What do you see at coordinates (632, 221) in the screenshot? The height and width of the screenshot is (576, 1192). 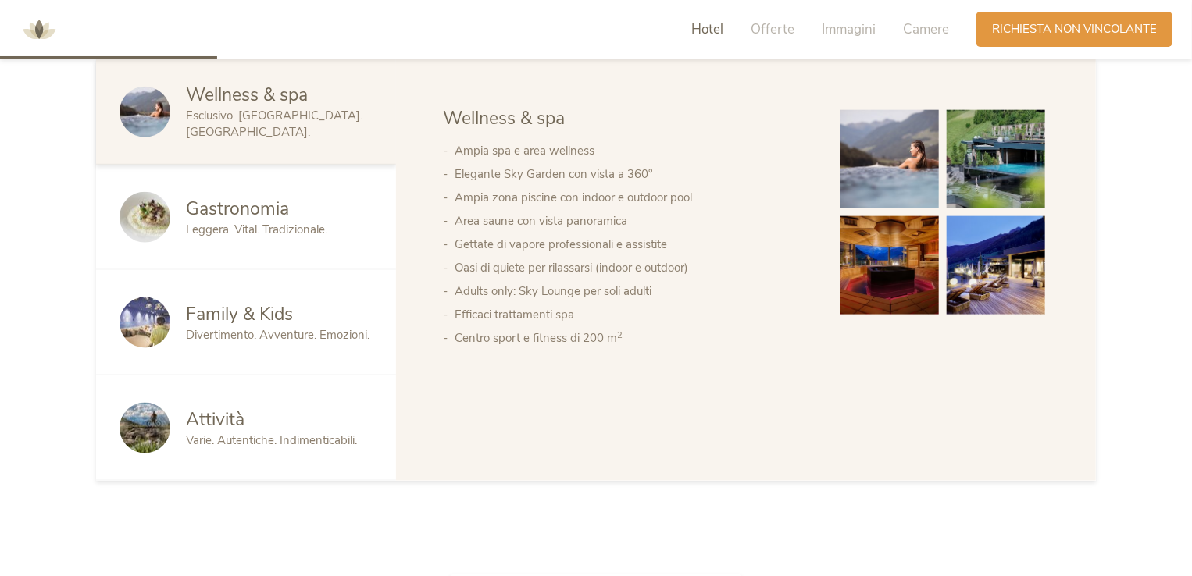 I see `li: Area saune con vista panoramica` at bounding box center [632, 221].